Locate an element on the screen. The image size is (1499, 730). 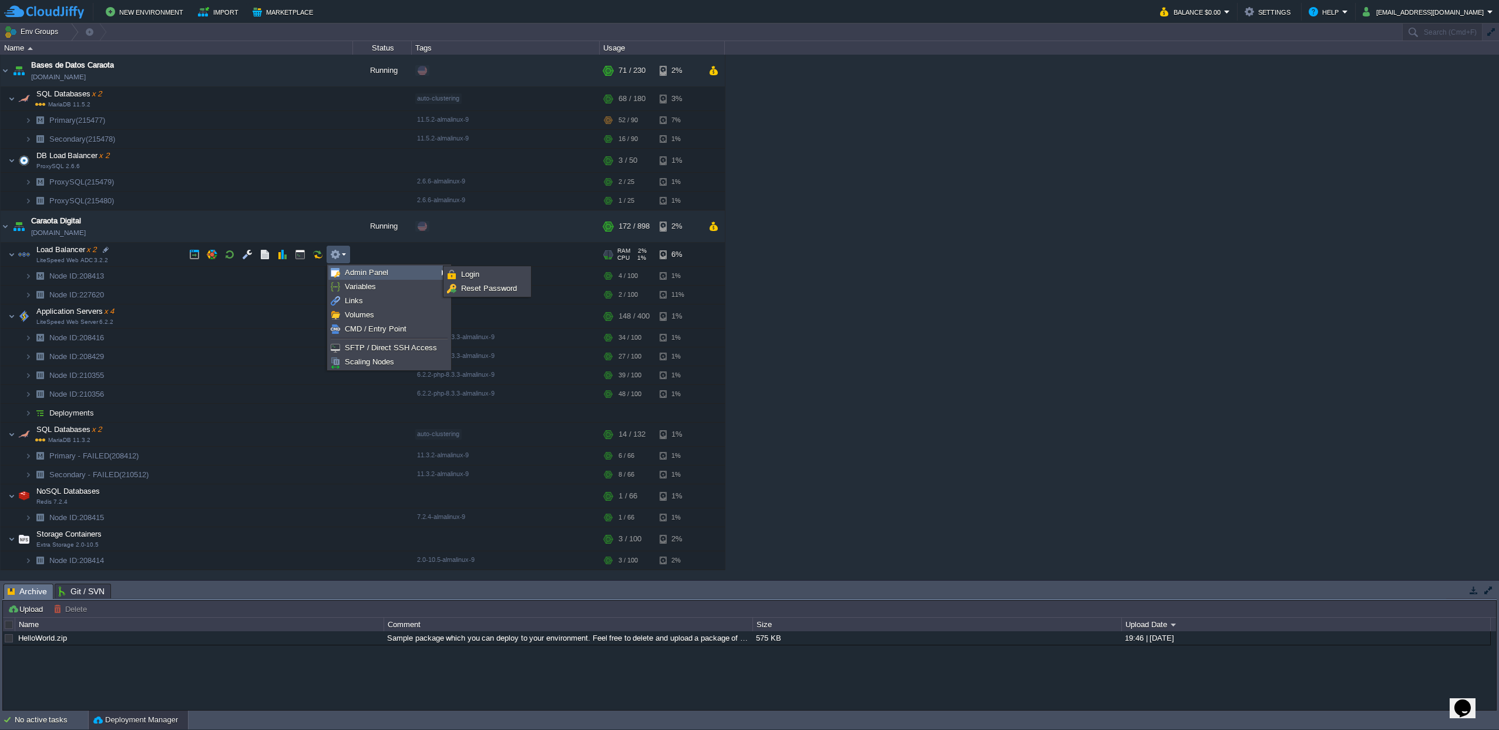
div: 11% is located at coordinates (678, 294).